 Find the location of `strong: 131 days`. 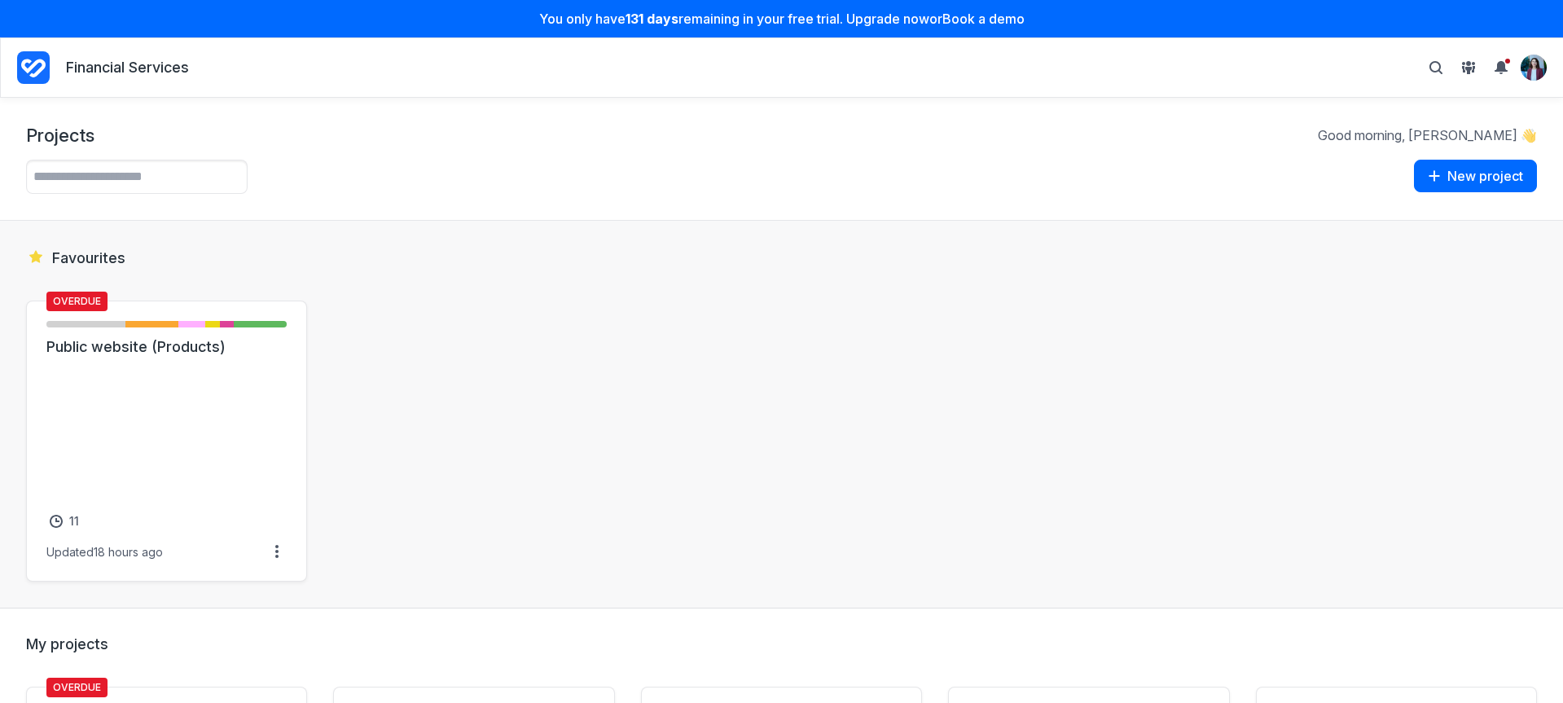

strong: 131 days is located at coordinates (652, 19).